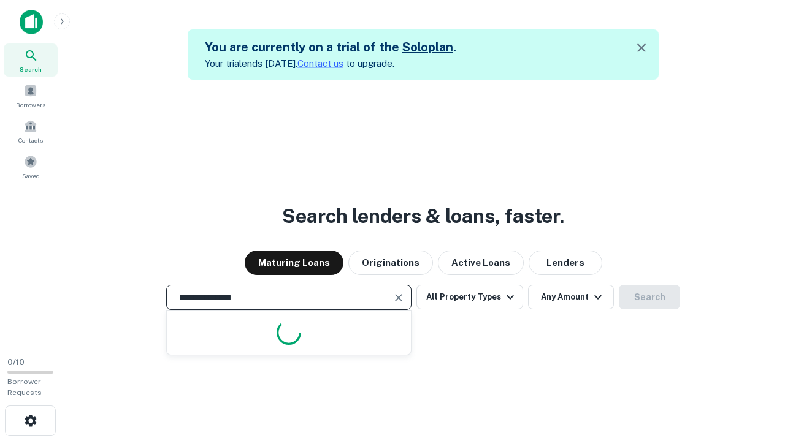 The image size is (785, 441). I want to click on span: Borrowers, so click(31, 105).